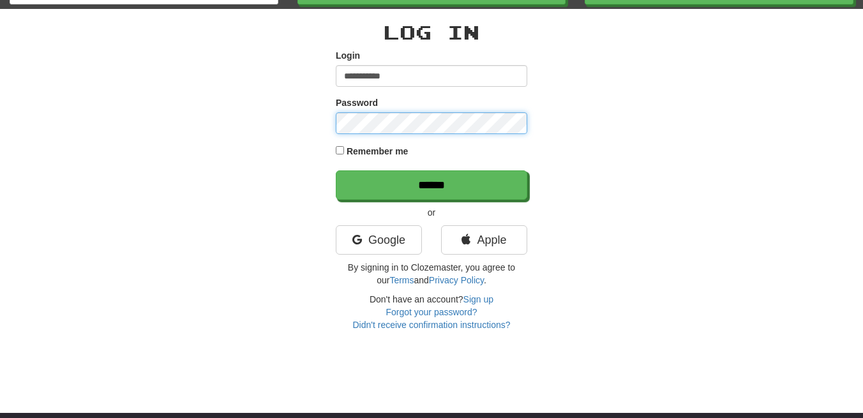 This screenshot has height=418, width=863. I want to click on a: Terms, so click(401, 280).